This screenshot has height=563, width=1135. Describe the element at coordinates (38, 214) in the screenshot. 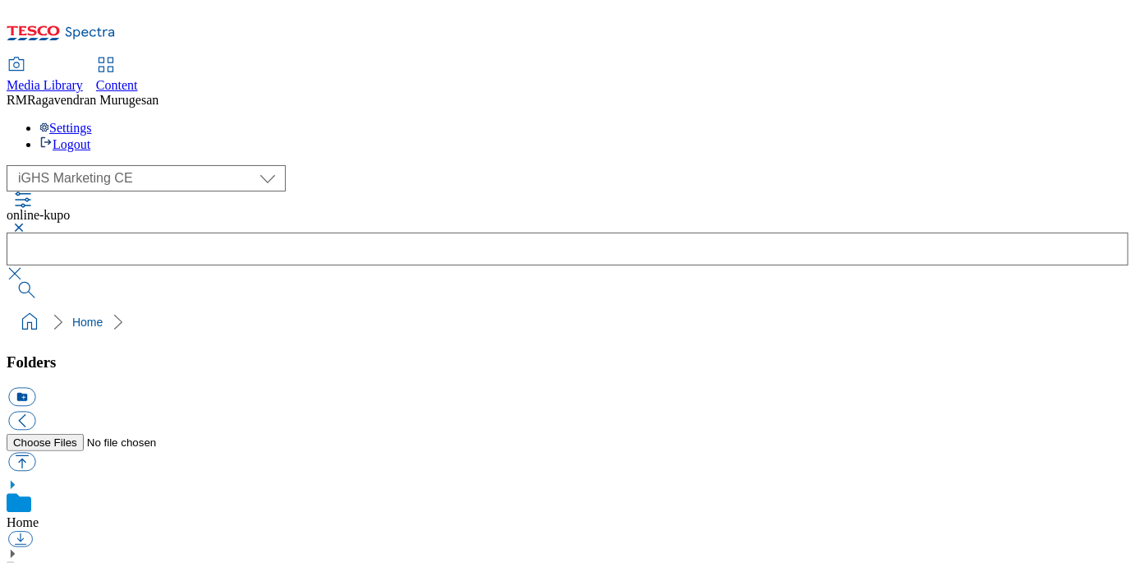

I see `span: online-kupo` at that location.